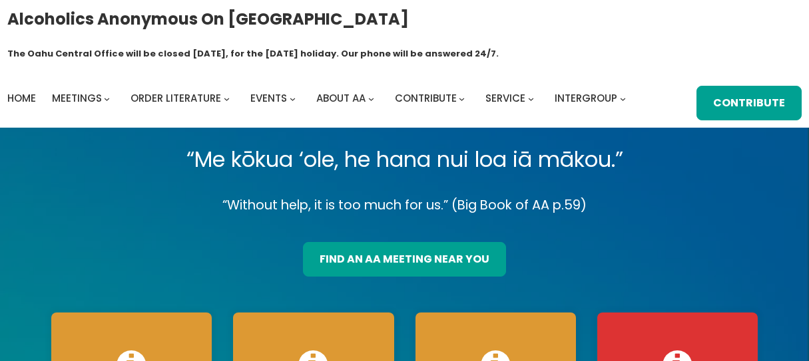  I want to click on p: “Me kōkua ‘ole, he hana nui loa iā mākou.”, so click(405, 160).